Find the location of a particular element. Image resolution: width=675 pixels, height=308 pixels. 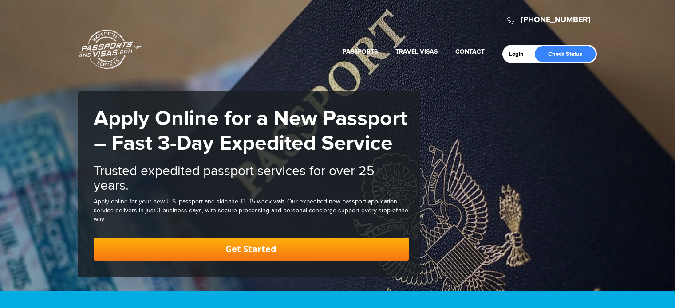

a: Login is located at coordinates (519, 54).